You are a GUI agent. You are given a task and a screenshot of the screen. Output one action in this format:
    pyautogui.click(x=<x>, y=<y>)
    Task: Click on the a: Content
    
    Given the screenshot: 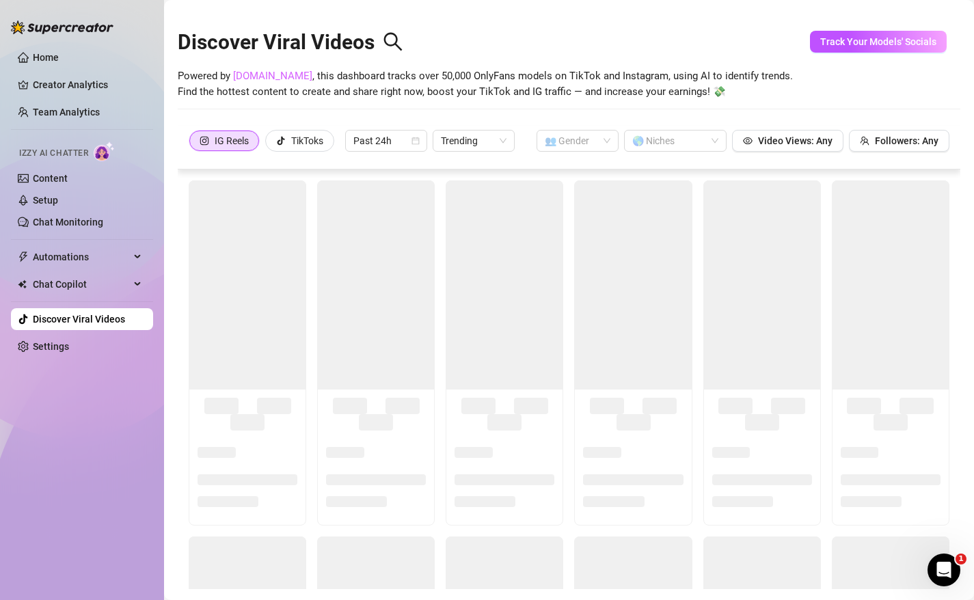 What is the action you would take?
    pyautogui.click(x=50, y=178)
    